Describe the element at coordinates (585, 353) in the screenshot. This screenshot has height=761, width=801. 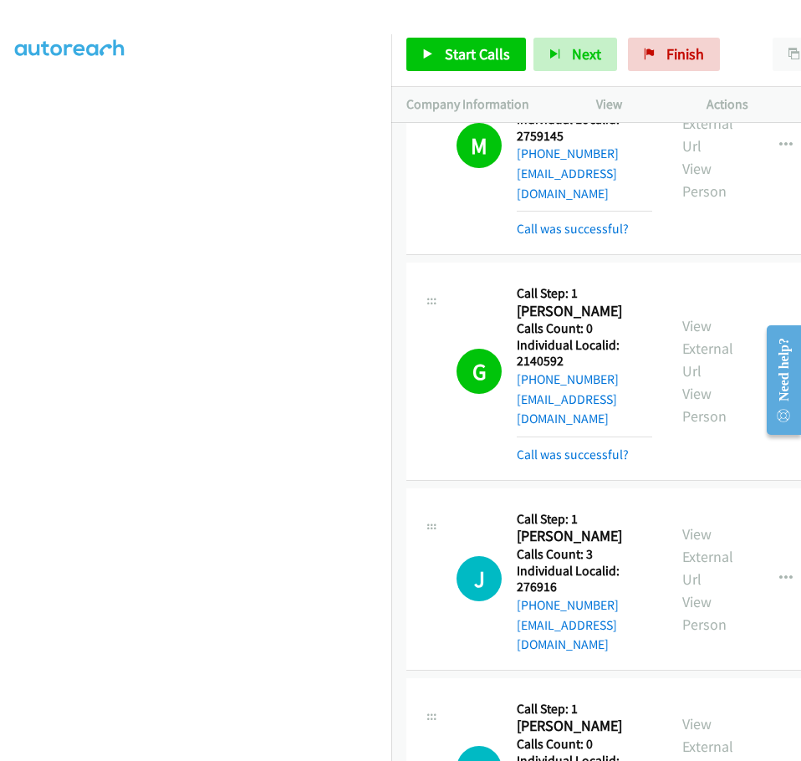
I see `h5: Individual Localid: 2140592` at that location.